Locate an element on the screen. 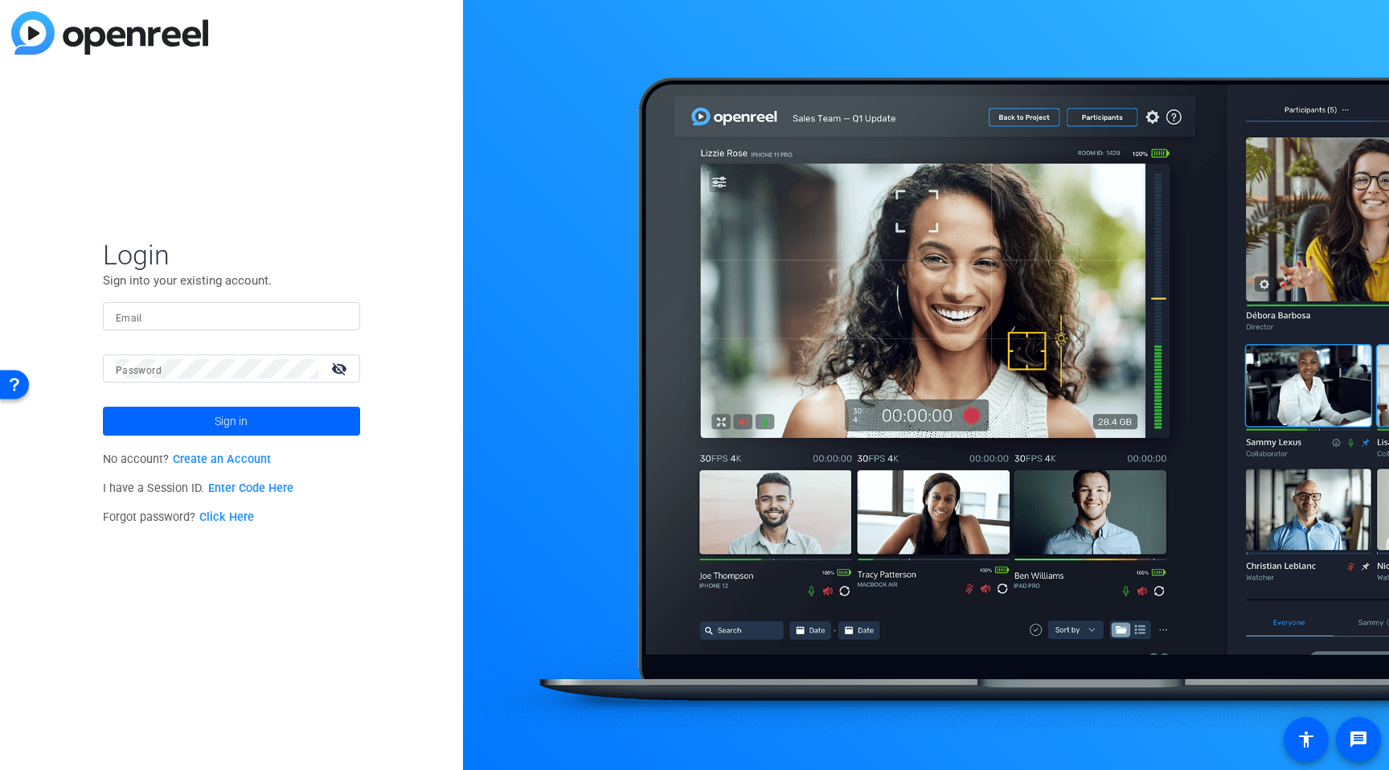  img: blue-gradient.svg is located at coordinates (109, 33).